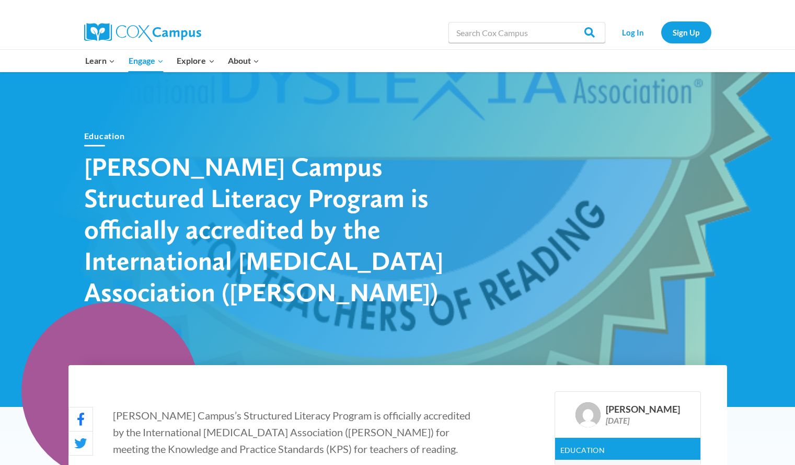 The image size is (795, 465). Describe the element at coordinates (196, 61) in the screenshot. I see `span: Explore` at that location.